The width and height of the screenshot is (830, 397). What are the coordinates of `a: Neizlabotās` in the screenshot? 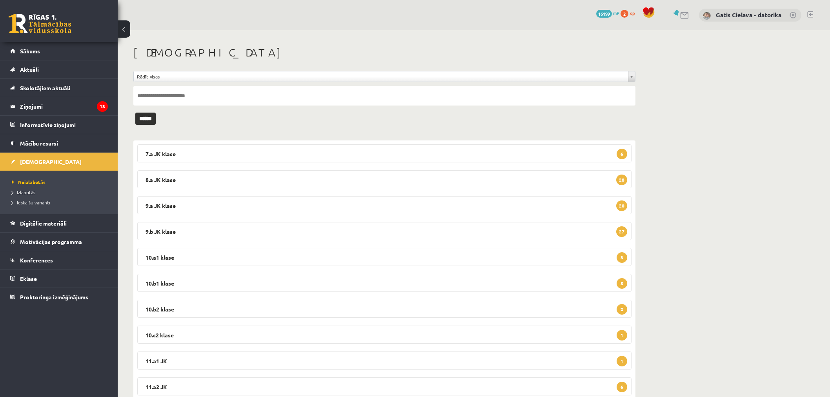 It's located at (61, 182).